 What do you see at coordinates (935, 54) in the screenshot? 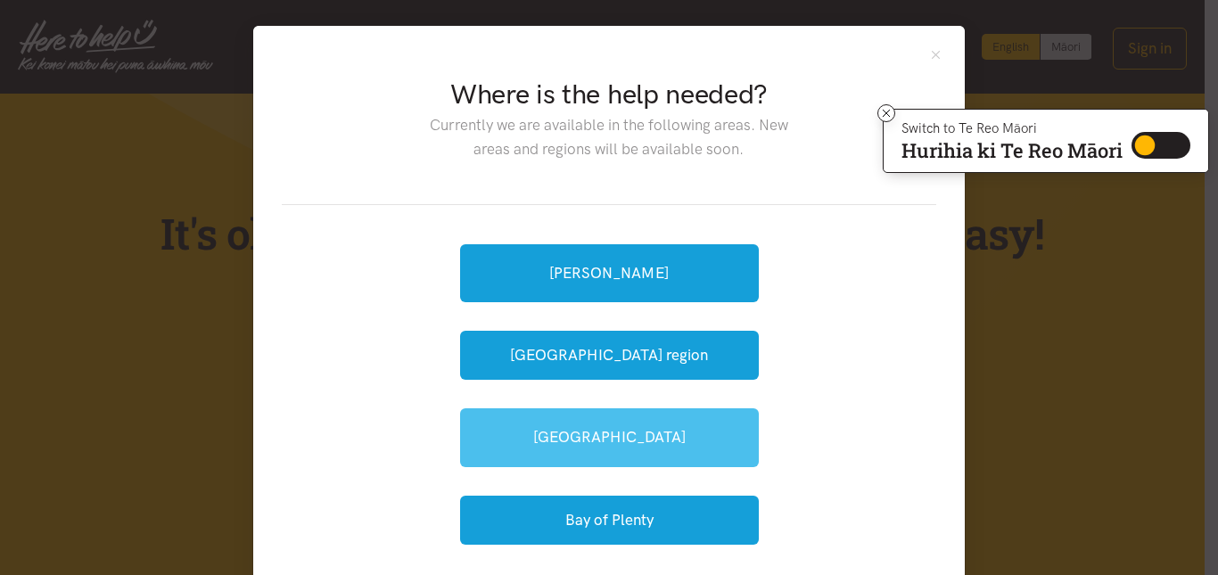
I see `button: Close` at bounding box center [935, 54].